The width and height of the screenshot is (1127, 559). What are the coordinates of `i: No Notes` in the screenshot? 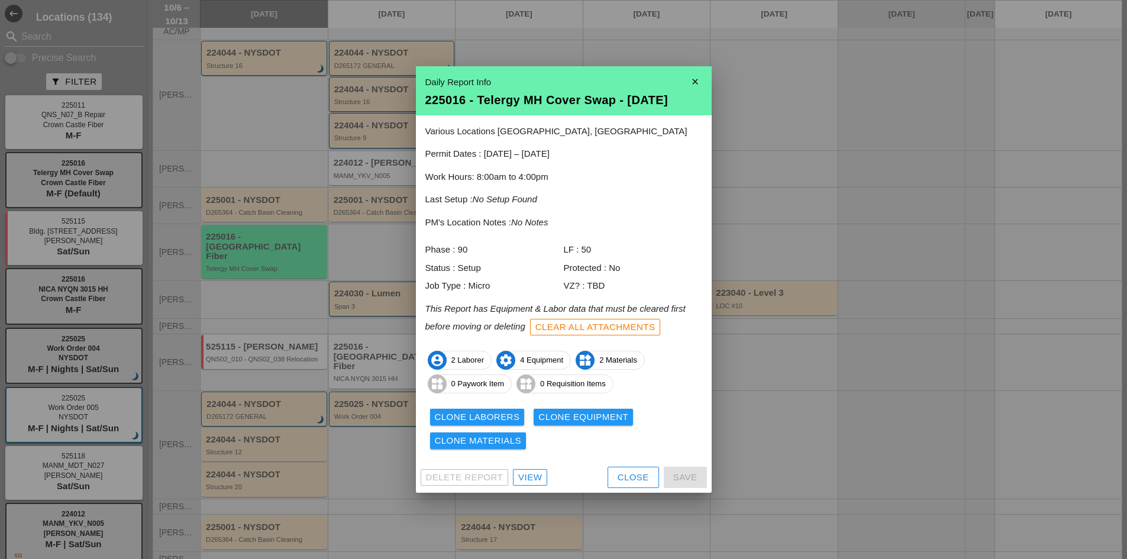 It's located at (530, 222).